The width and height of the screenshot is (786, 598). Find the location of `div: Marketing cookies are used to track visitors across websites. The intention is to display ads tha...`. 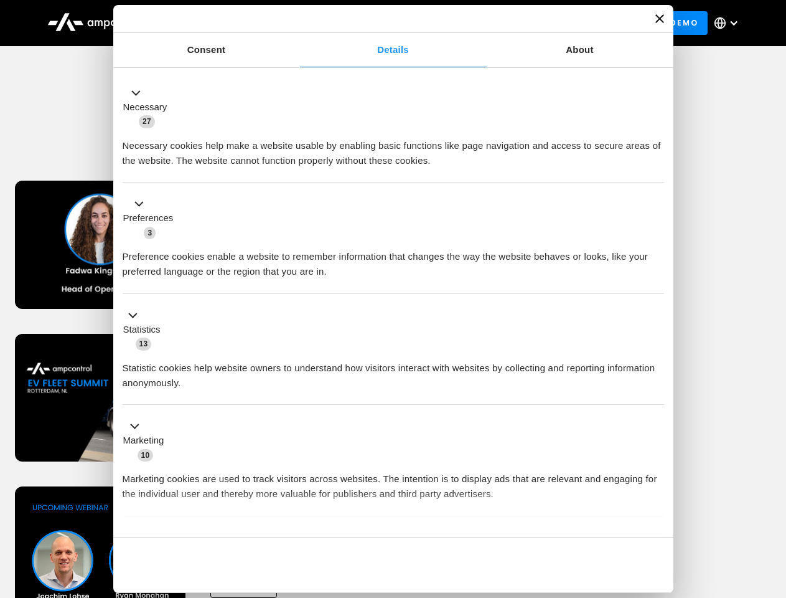

div: Marketing cookies are used to track visitors across websites. The intention is to display ads tha... is located at coordinates (393, 481).